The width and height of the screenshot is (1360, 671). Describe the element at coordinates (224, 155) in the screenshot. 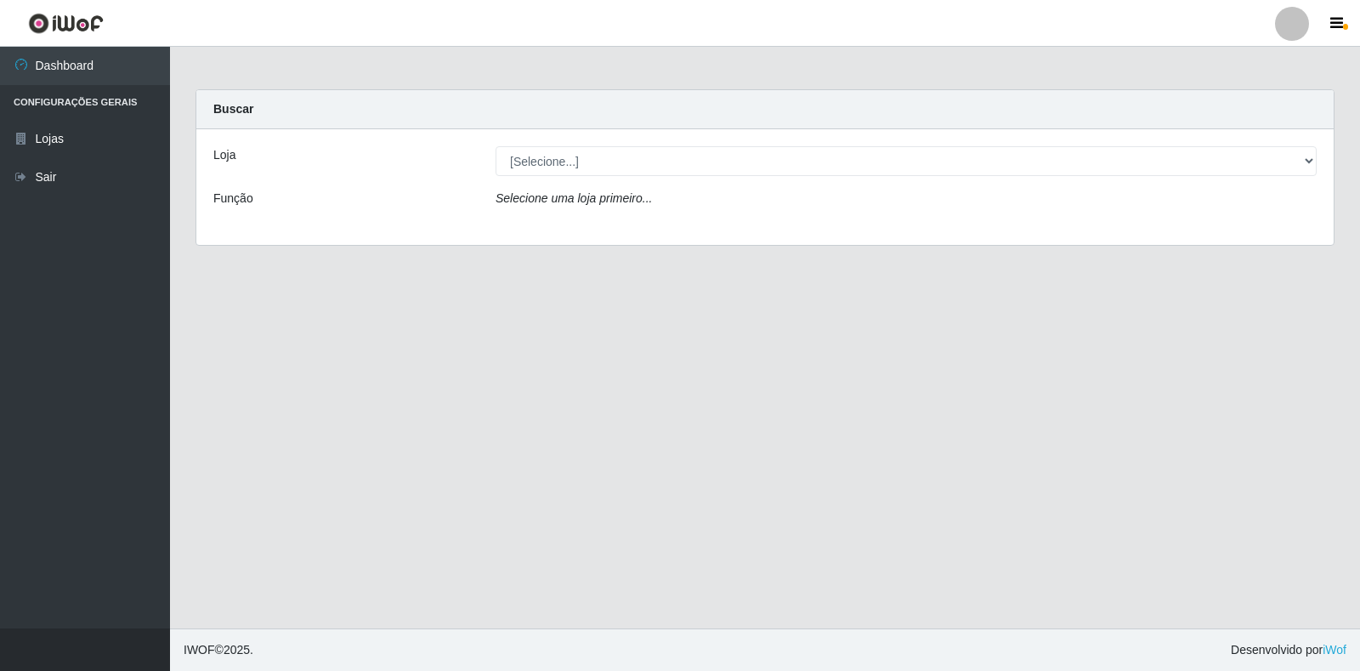

I see `label: Loja` at that location.